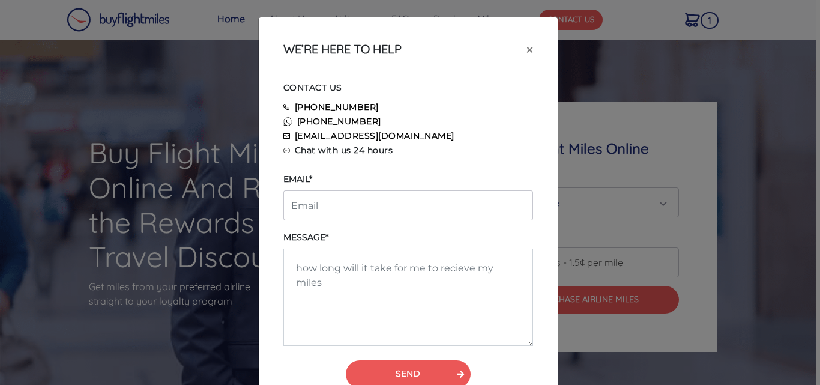  What do you see at coordinates (344, 150) in the screenshot?
I see `span: Chat with us 24 hours` at bounding box center [344, 150].